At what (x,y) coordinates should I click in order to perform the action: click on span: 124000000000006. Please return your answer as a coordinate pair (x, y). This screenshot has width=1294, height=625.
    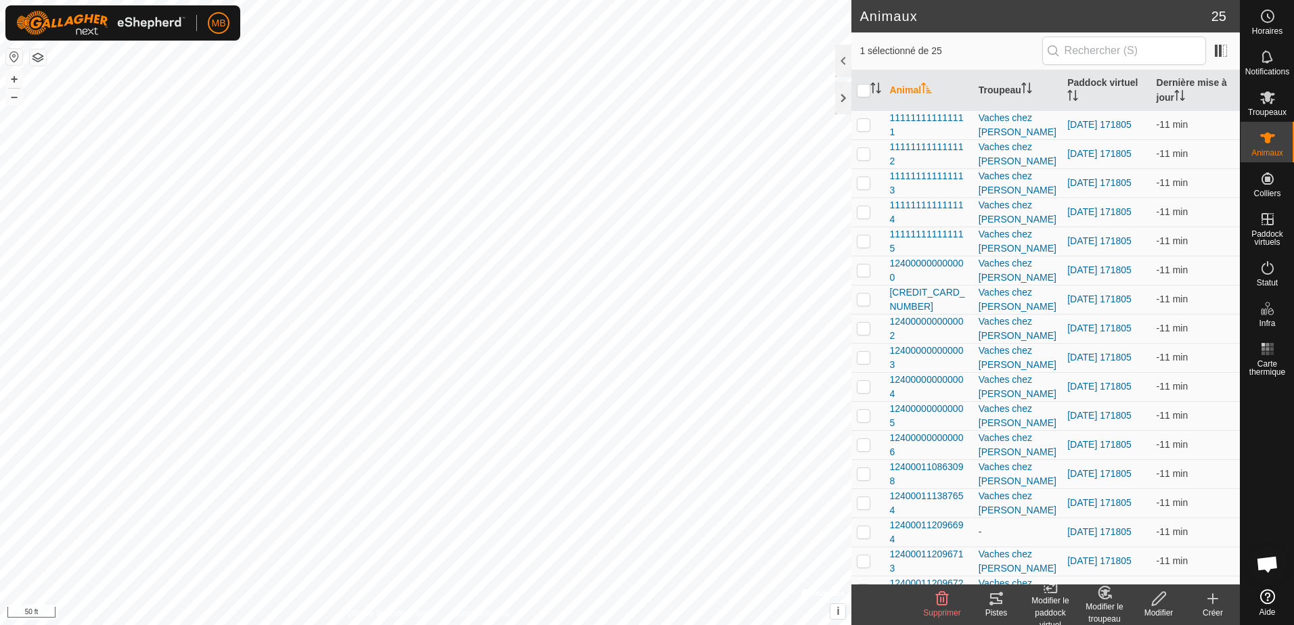
    Looking at the image, I should click on (928, 445).